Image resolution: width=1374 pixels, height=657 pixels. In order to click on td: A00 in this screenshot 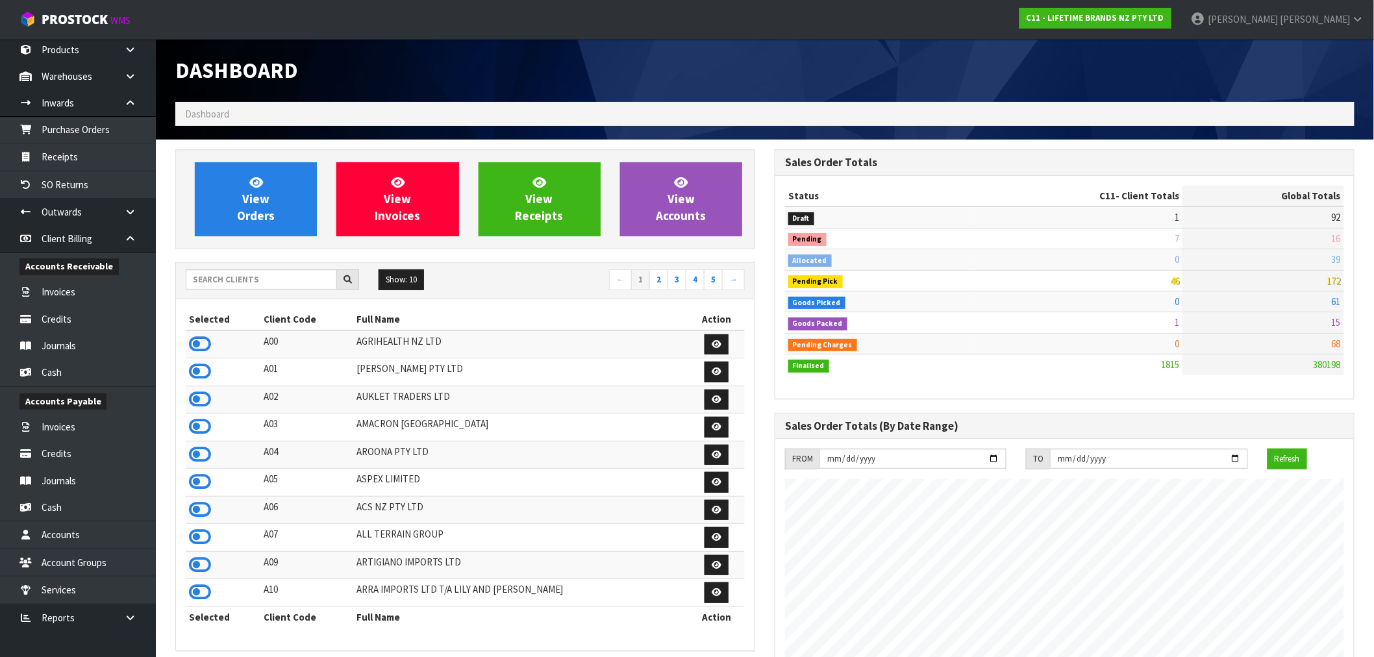, I will do `click(307, 344)`.